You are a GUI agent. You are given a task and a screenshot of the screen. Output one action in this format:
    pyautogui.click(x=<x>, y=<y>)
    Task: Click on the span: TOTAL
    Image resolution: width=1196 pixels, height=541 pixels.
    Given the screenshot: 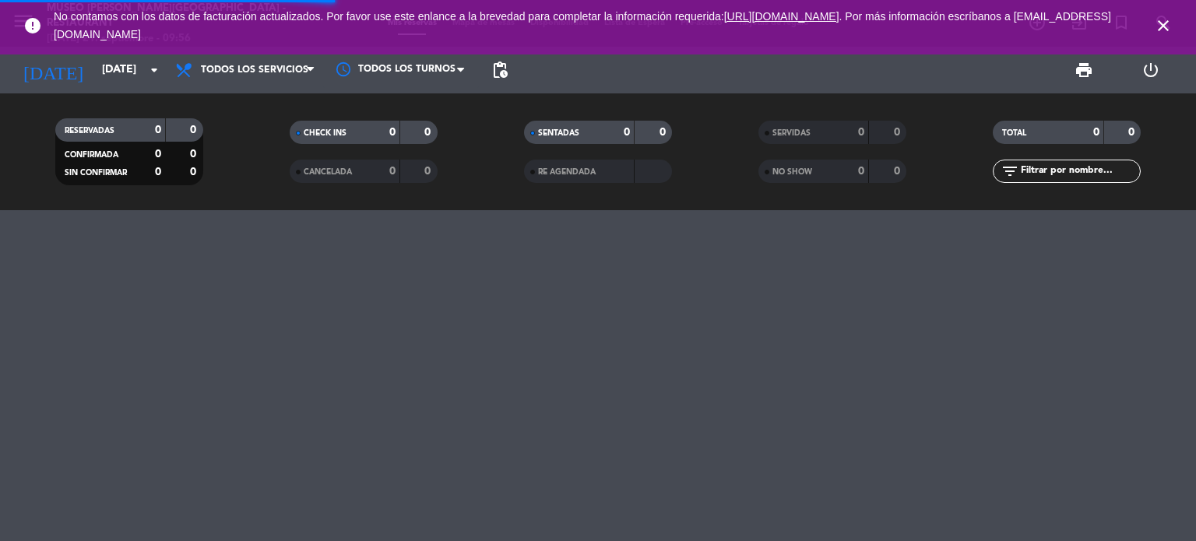 What is the action you would take?
    pyautogui.click(x=1013, y=133)
    